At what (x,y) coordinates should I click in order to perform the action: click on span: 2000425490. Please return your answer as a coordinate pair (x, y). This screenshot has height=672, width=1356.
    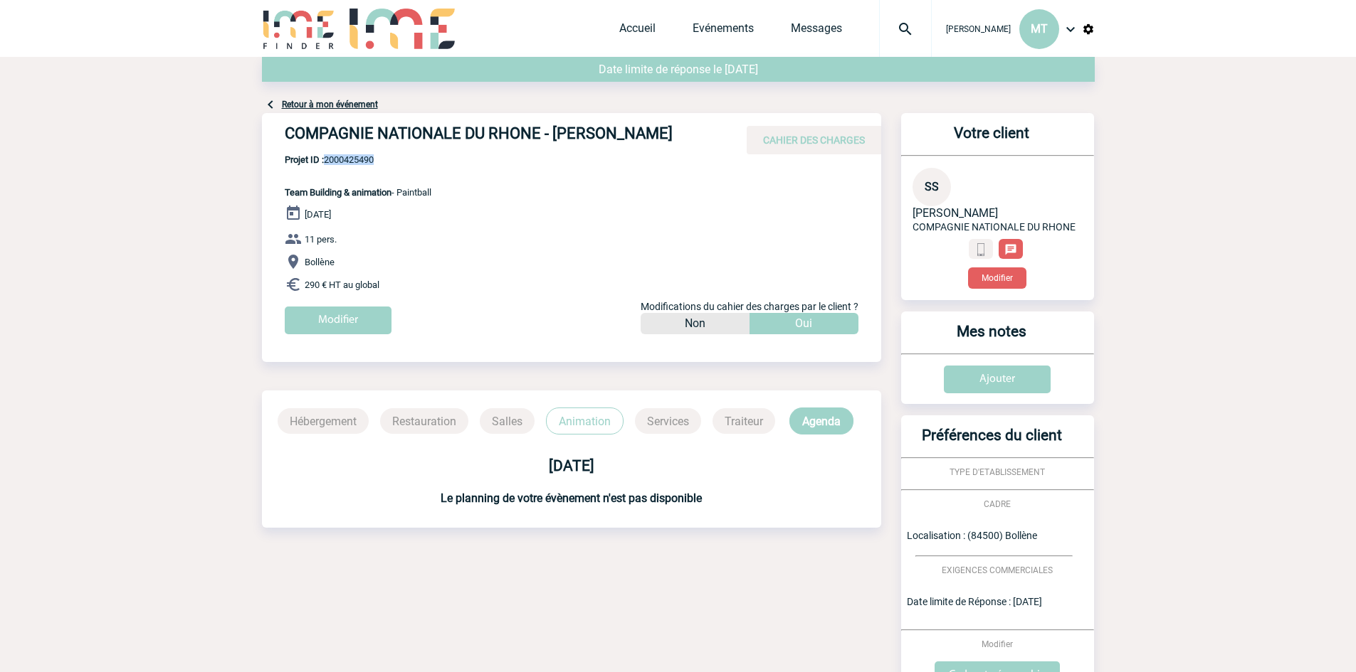
    Looking at the image, I should click on (358, 159).